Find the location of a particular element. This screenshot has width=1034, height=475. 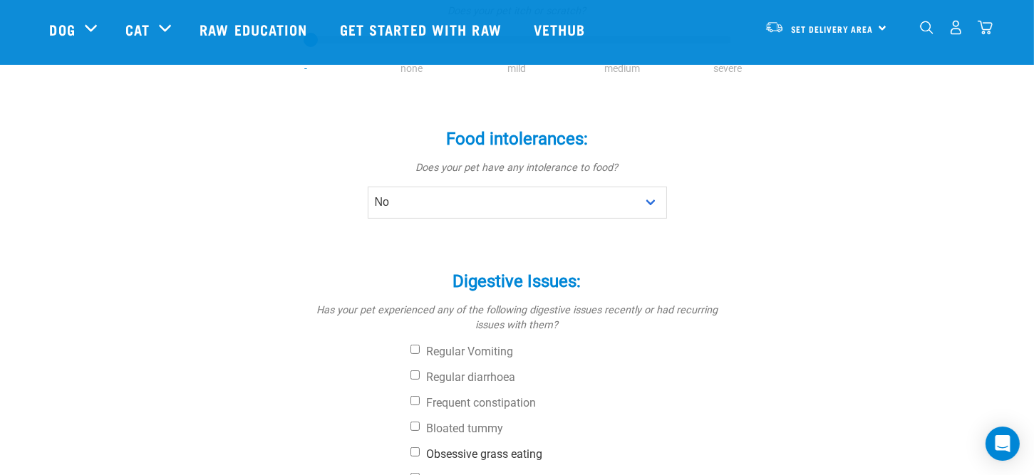

label: Frequent constipation is located at coordinates (571, 403).